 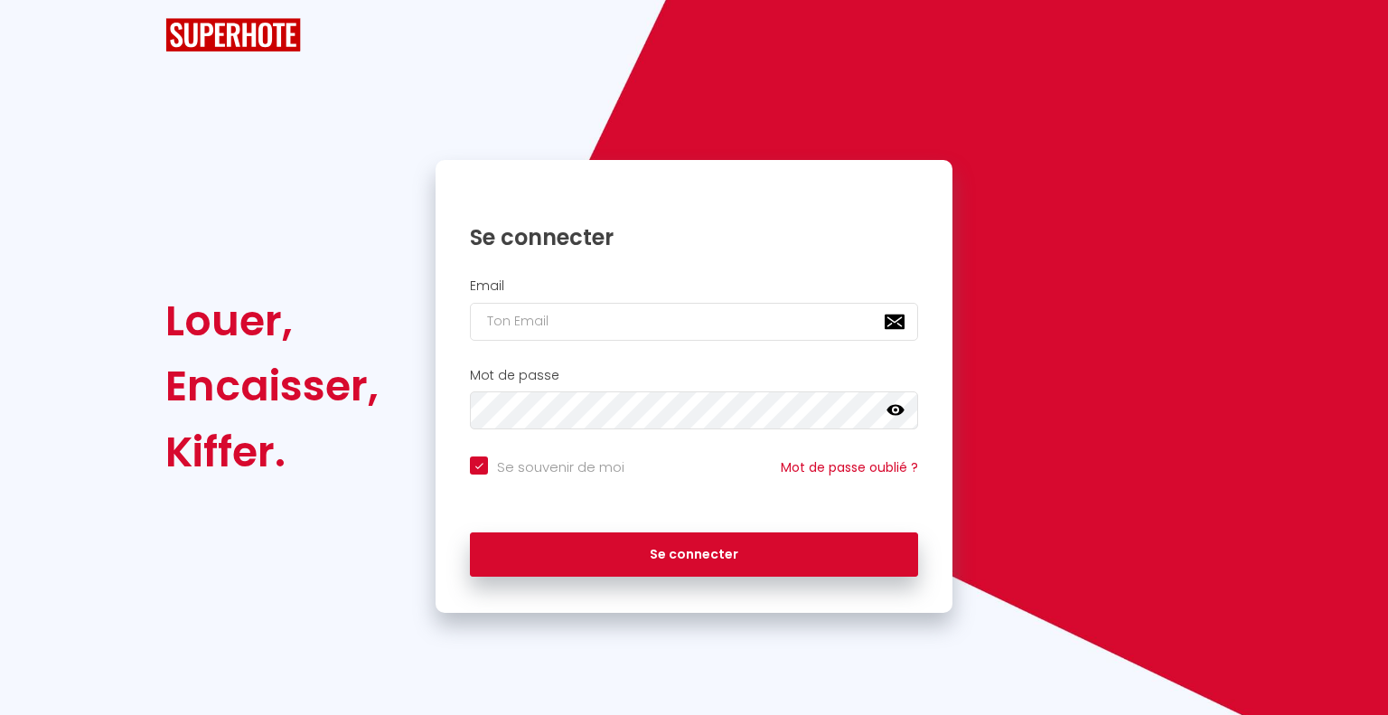 I want to click on div: Kiffer., so click(x=272, y=452).